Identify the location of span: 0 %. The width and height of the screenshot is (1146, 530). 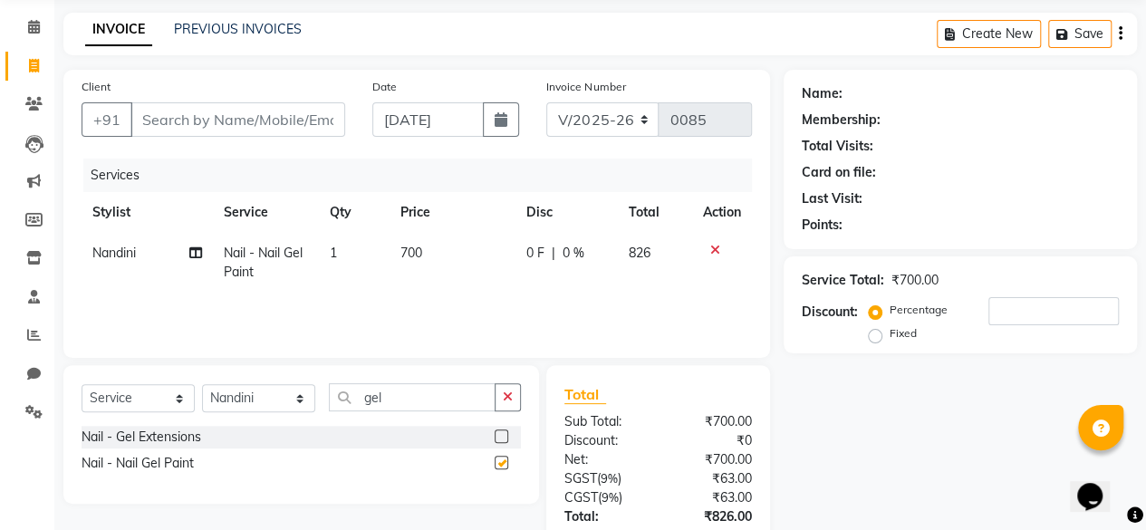
(573, 253).